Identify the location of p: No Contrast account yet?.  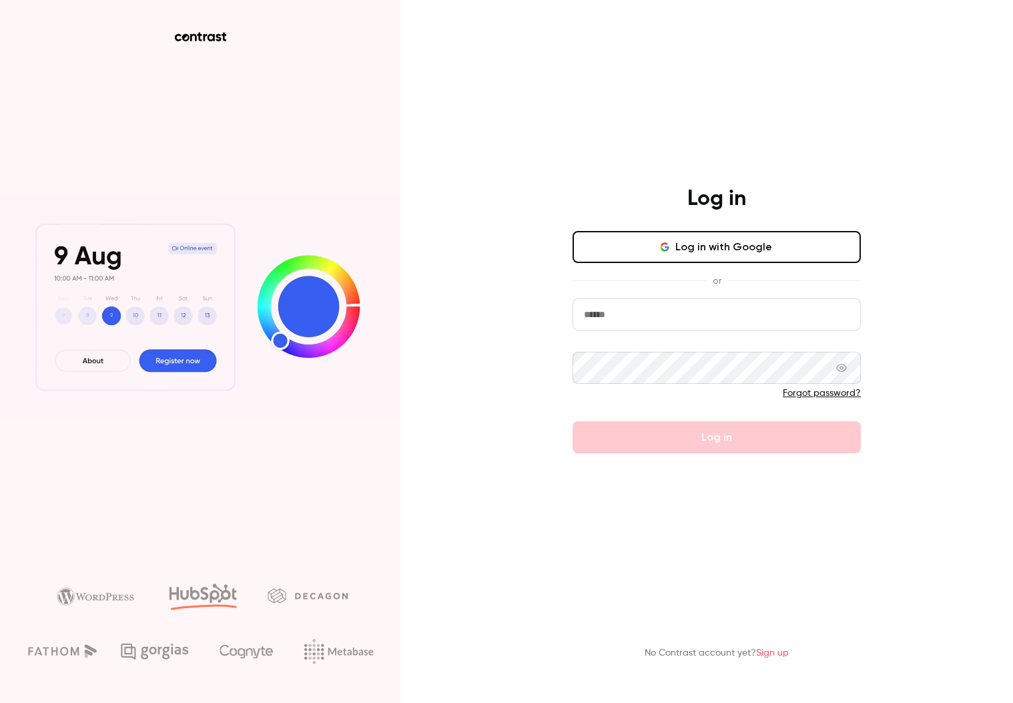
(717, 653).